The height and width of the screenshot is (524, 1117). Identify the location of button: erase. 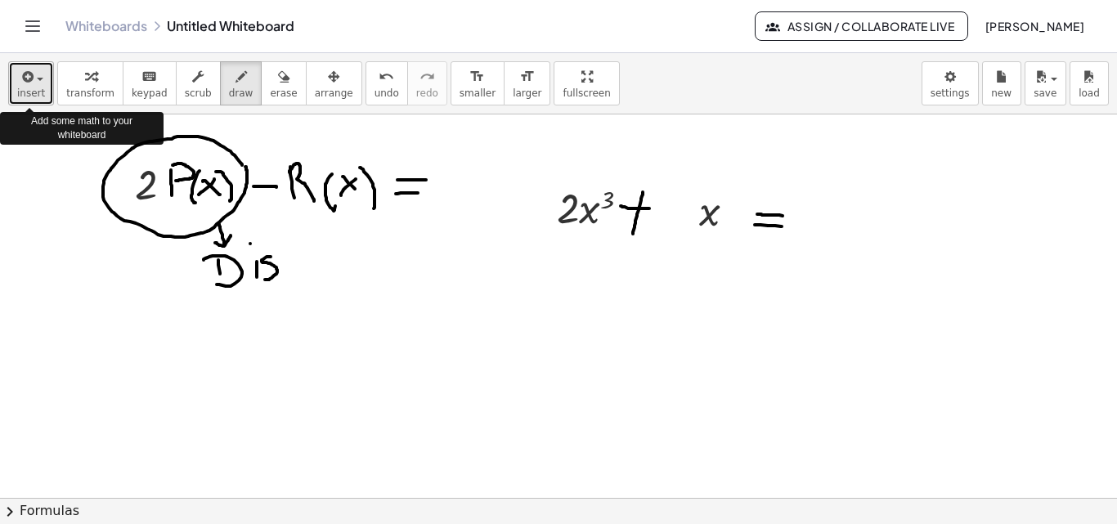
(283, 83).